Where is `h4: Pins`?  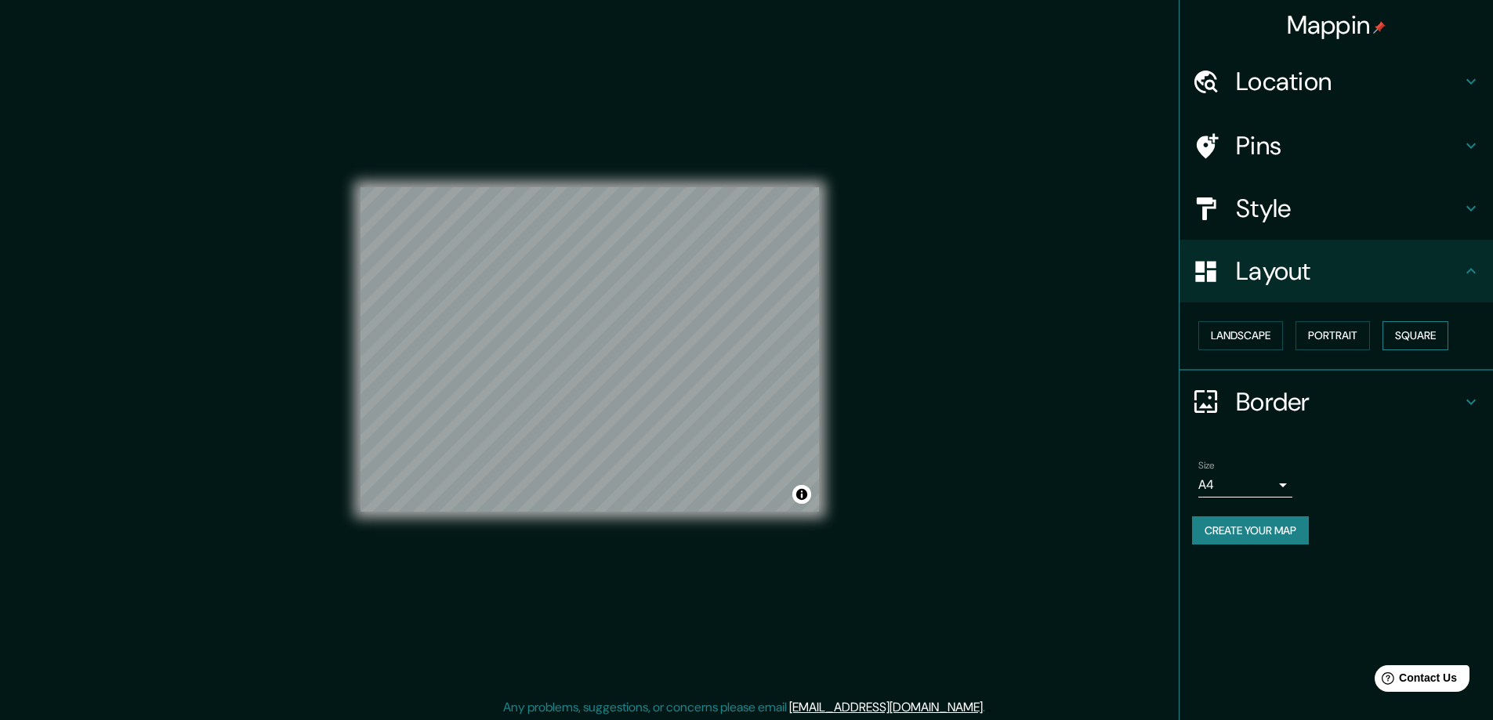 h4: Pins is located at coordinates (1349, 146).